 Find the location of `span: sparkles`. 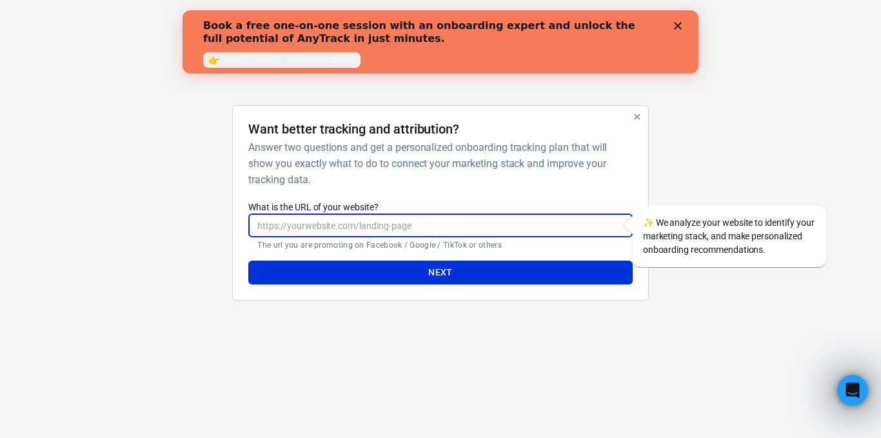

span: sparkles is located at coordinates (648, 223).